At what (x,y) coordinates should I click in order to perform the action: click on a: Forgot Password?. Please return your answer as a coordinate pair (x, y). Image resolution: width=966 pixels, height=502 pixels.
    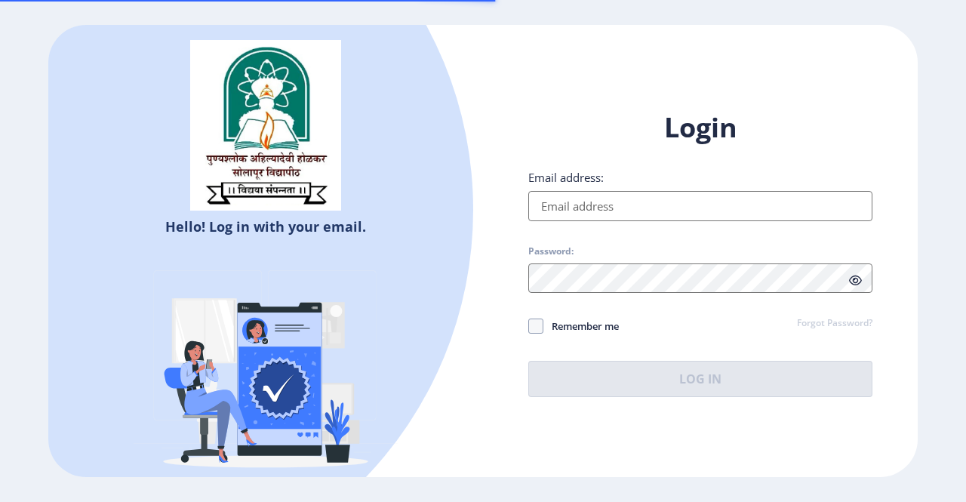
    Looking at the image, I should click on (835, 324).